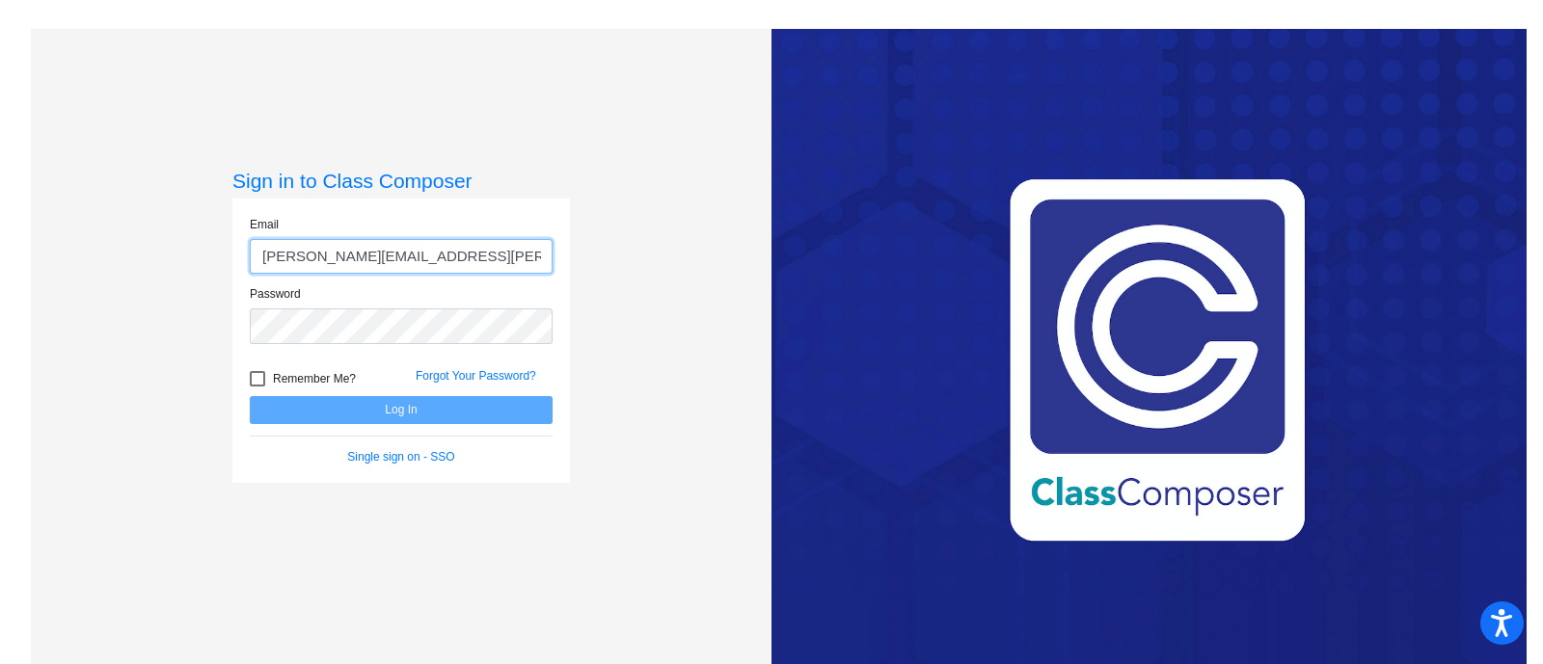 This screenshot has height=664, width=1543. I want to click on label: Password, so click(275, 294).